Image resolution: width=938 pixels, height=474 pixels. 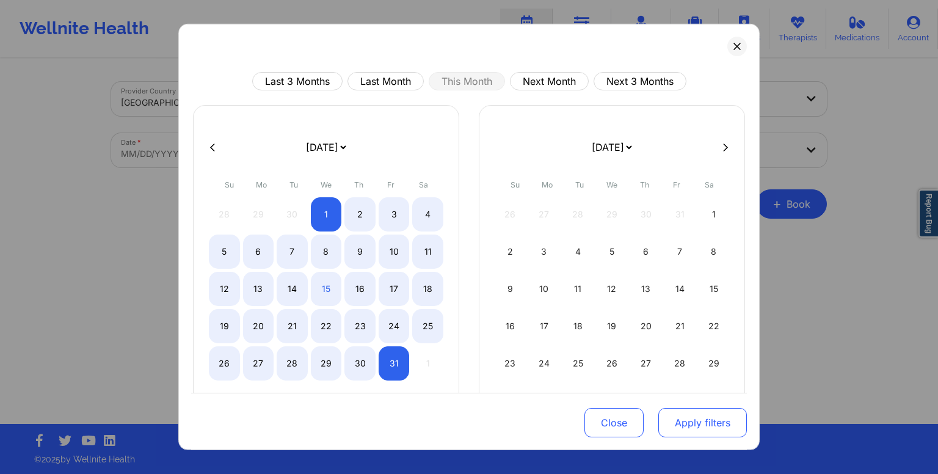 I want to click on div: Mon Oct 27 2025, so click(x=258, y=363).